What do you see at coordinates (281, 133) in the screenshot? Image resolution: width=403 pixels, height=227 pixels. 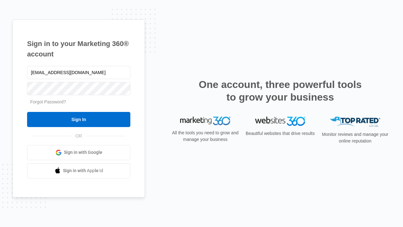 I see `p: Beautiful websites that drive results` at bounding box center [281, 133].